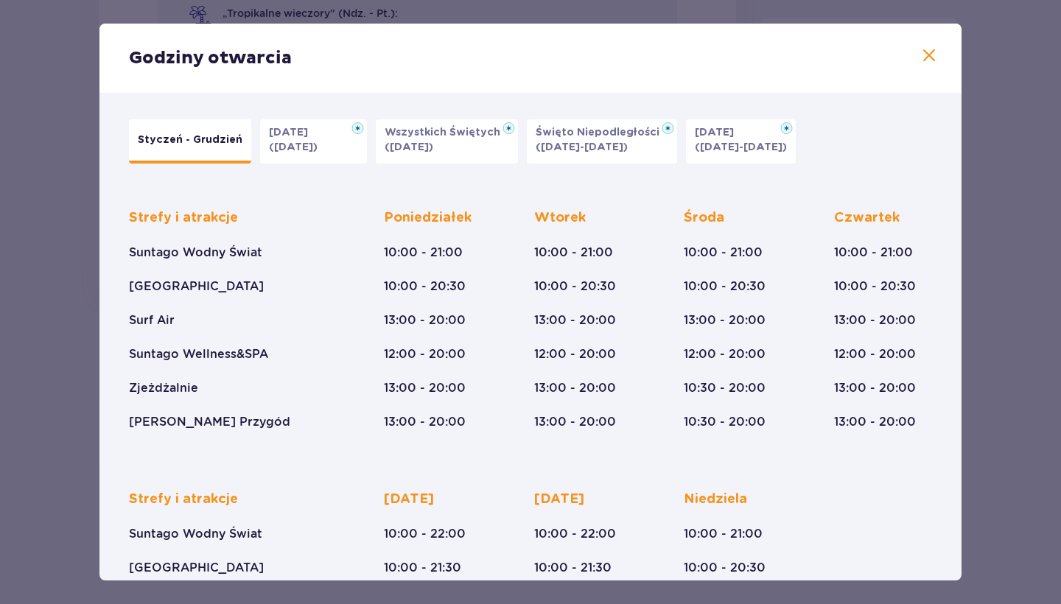 This screenshot has width=1061, height=604. I want to click on p: Styczeń - Grudzień, so click(190, 140).